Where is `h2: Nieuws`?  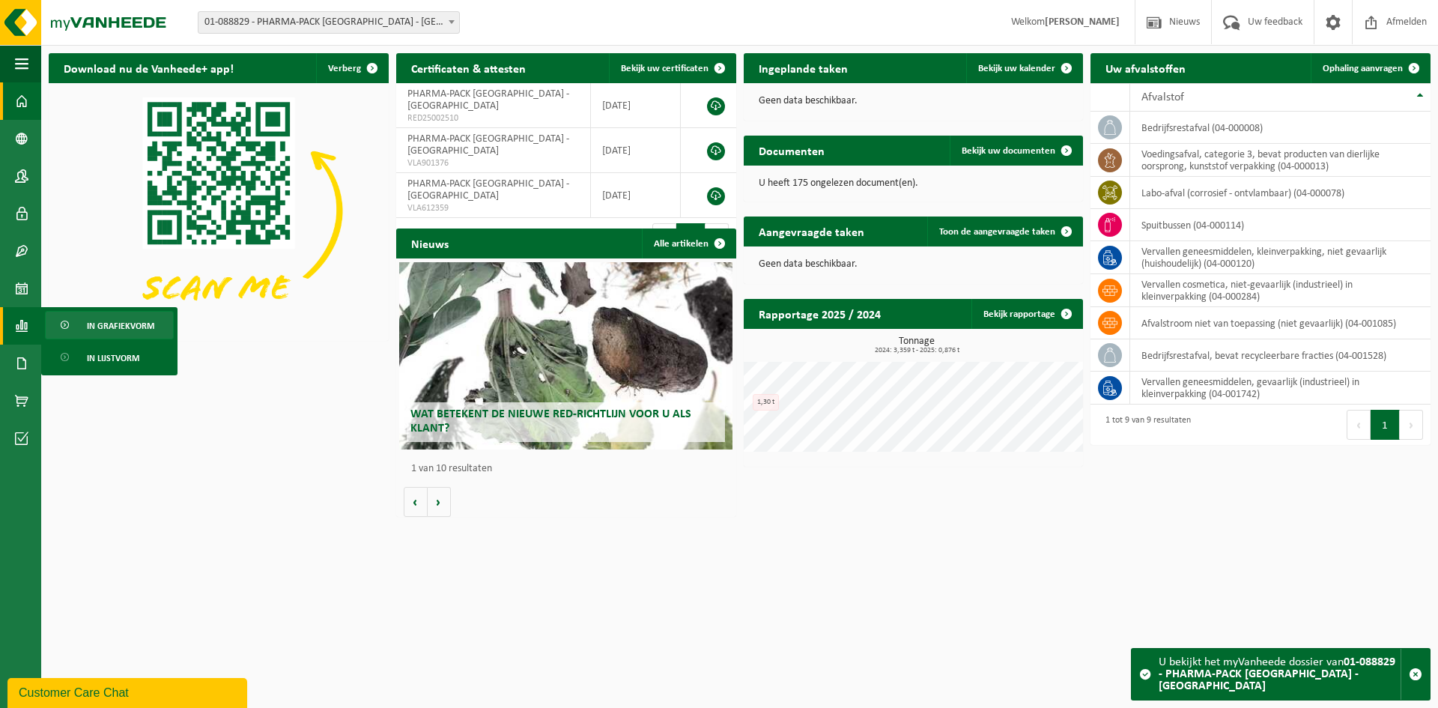 h2: Nieuws is located at coordinates (430, 243).